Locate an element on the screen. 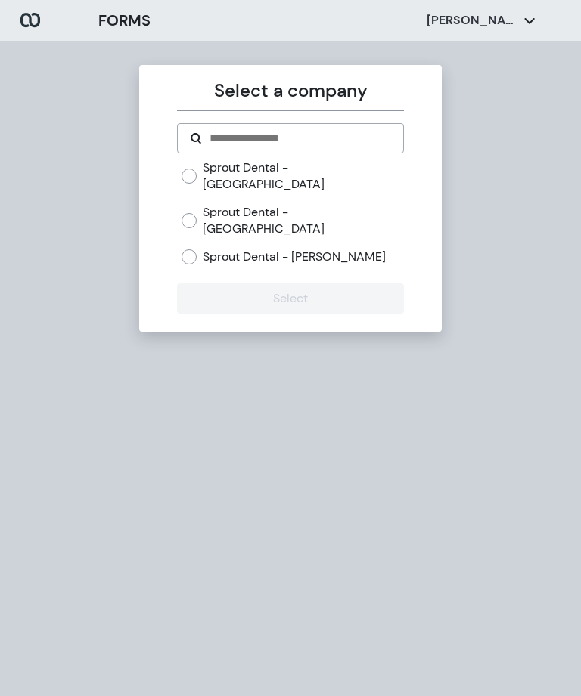  input: Search is located at coordinates (299, 138).